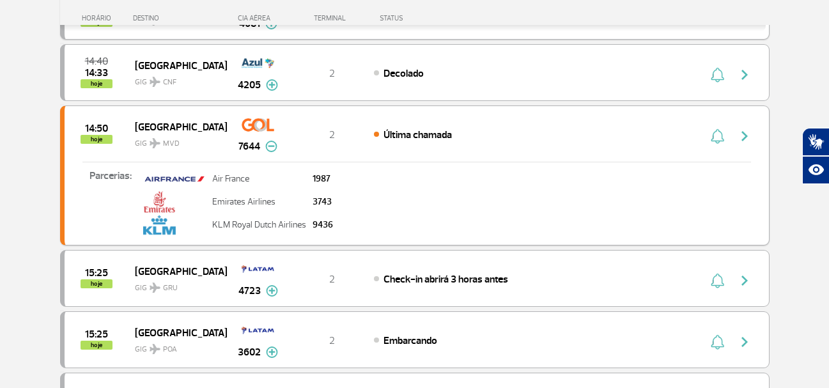 The height and width of the screenshot is (388, 829). What do you see at coordinates (403, 73) in the screenshot?
I see `span: Decolado` at bounding box center [403, 73].